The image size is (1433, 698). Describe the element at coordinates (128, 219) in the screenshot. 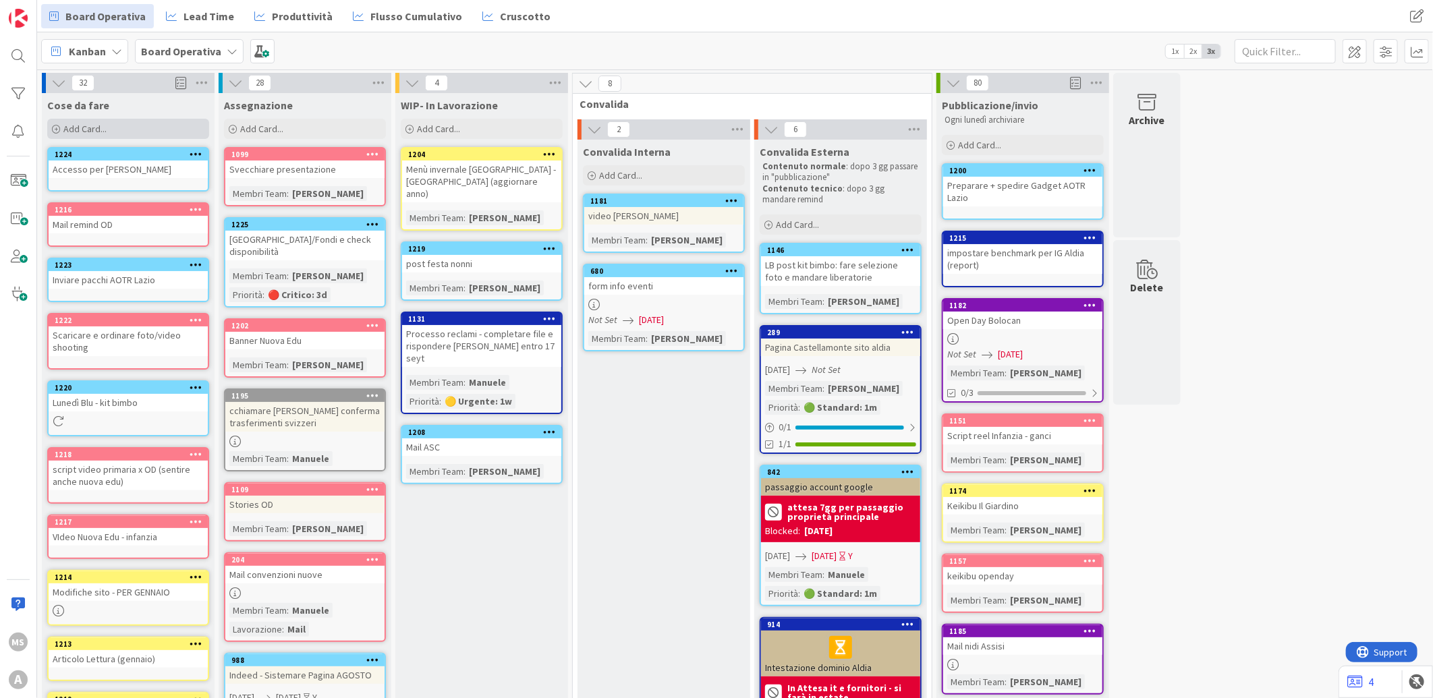

I see `div: 1216Mail remind OD` at that location.